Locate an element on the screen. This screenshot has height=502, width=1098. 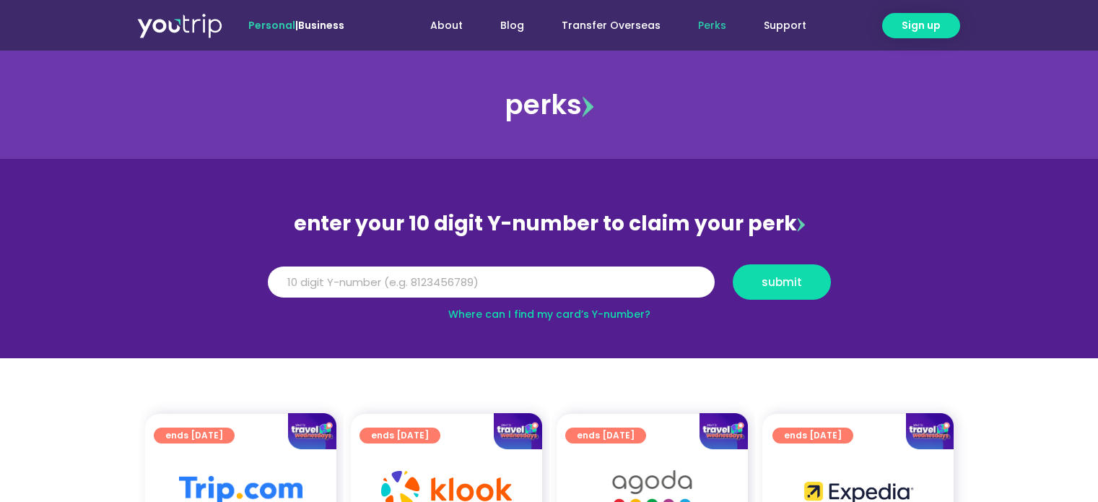
span: Sign up is located at coordinates (921, 25).